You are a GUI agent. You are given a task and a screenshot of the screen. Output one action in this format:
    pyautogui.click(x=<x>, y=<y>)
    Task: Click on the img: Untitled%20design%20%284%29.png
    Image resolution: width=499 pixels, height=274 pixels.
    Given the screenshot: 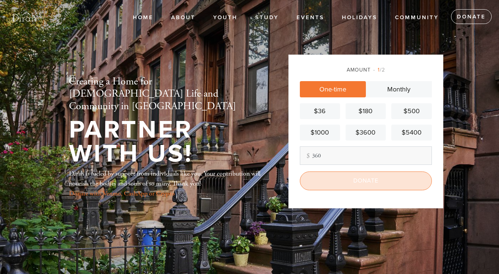 What is the action you would take?
    pyautogui.click(x=24, y=17)
    